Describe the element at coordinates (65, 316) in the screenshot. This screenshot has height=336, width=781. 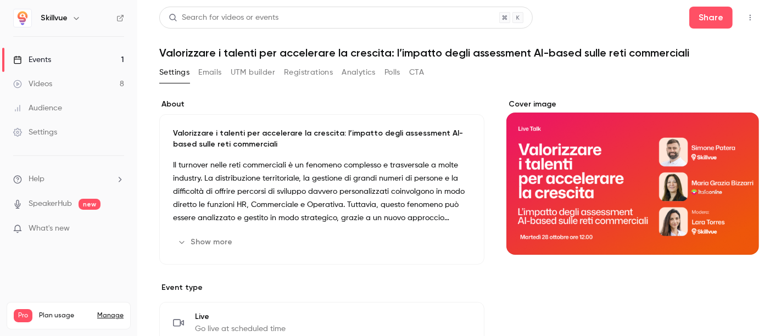
I see `span: Plan usage` at that location.